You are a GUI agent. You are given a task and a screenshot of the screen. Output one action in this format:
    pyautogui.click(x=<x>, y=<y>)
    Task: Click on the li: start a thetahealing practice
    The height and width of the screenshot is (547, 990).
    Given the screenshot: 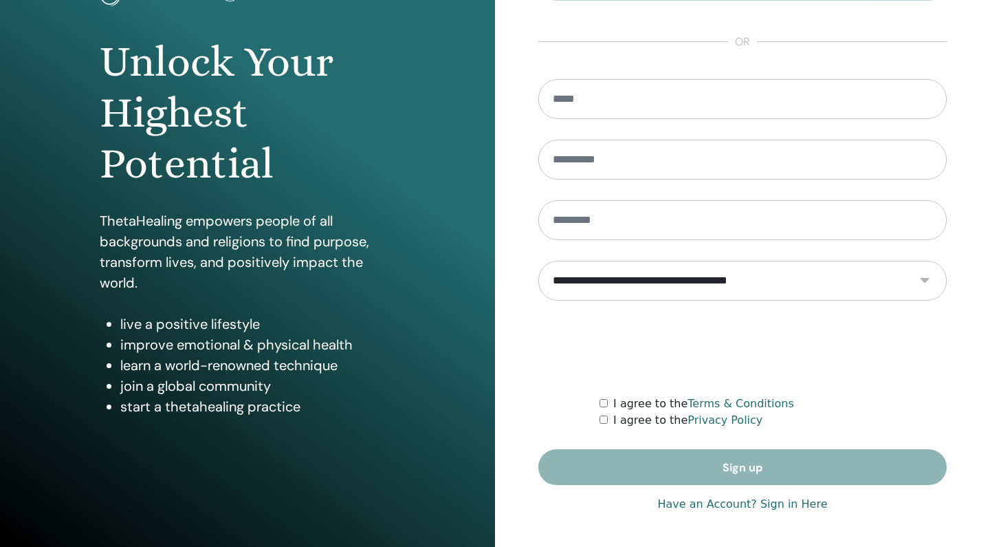 What is the action you would take?
    pyautogui.click(x=258, y=406)
    